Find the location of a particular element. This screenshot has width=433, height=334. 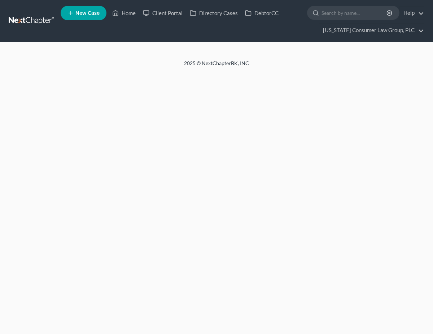

a: DebtorCC is located at coordinates (262, 13).